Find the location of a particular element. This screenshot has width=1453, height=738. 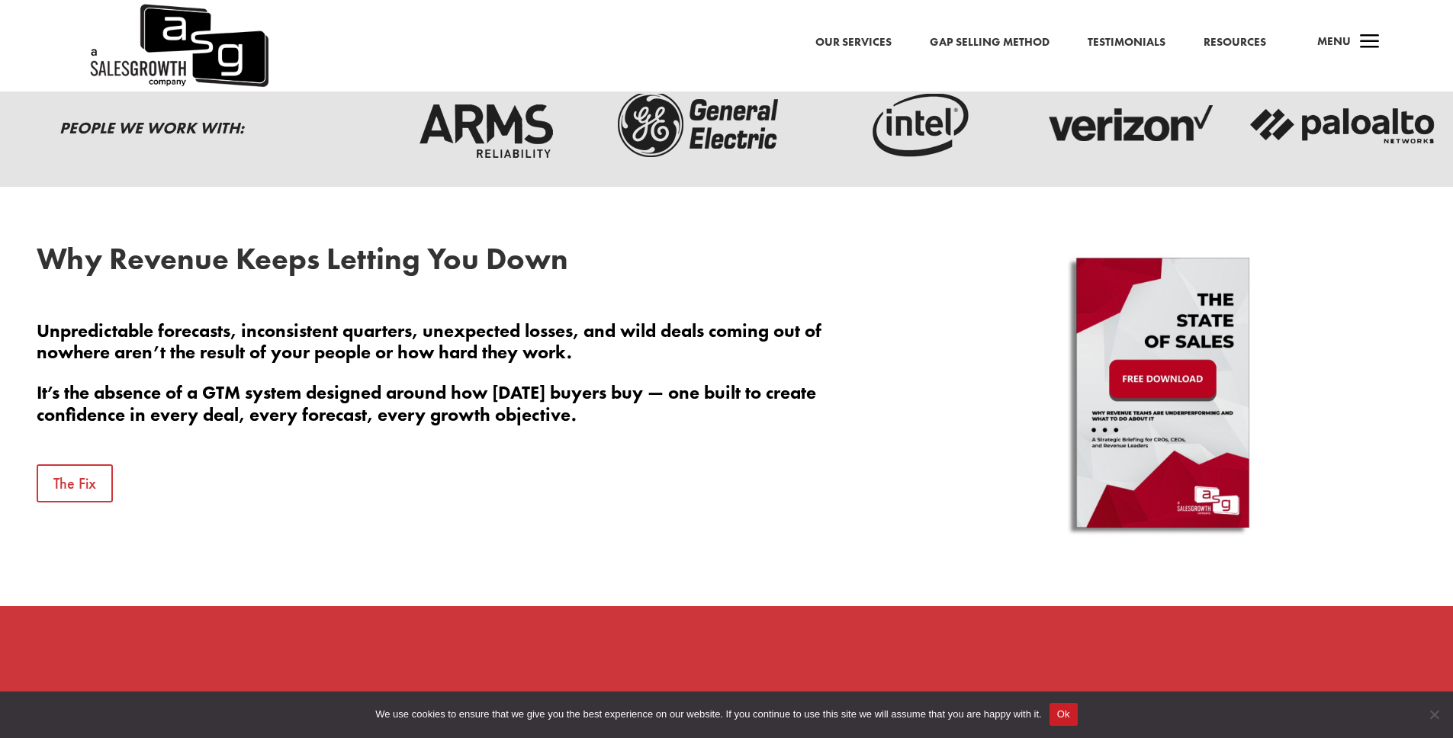

a: Our Services is located at coordinates (853, 43).